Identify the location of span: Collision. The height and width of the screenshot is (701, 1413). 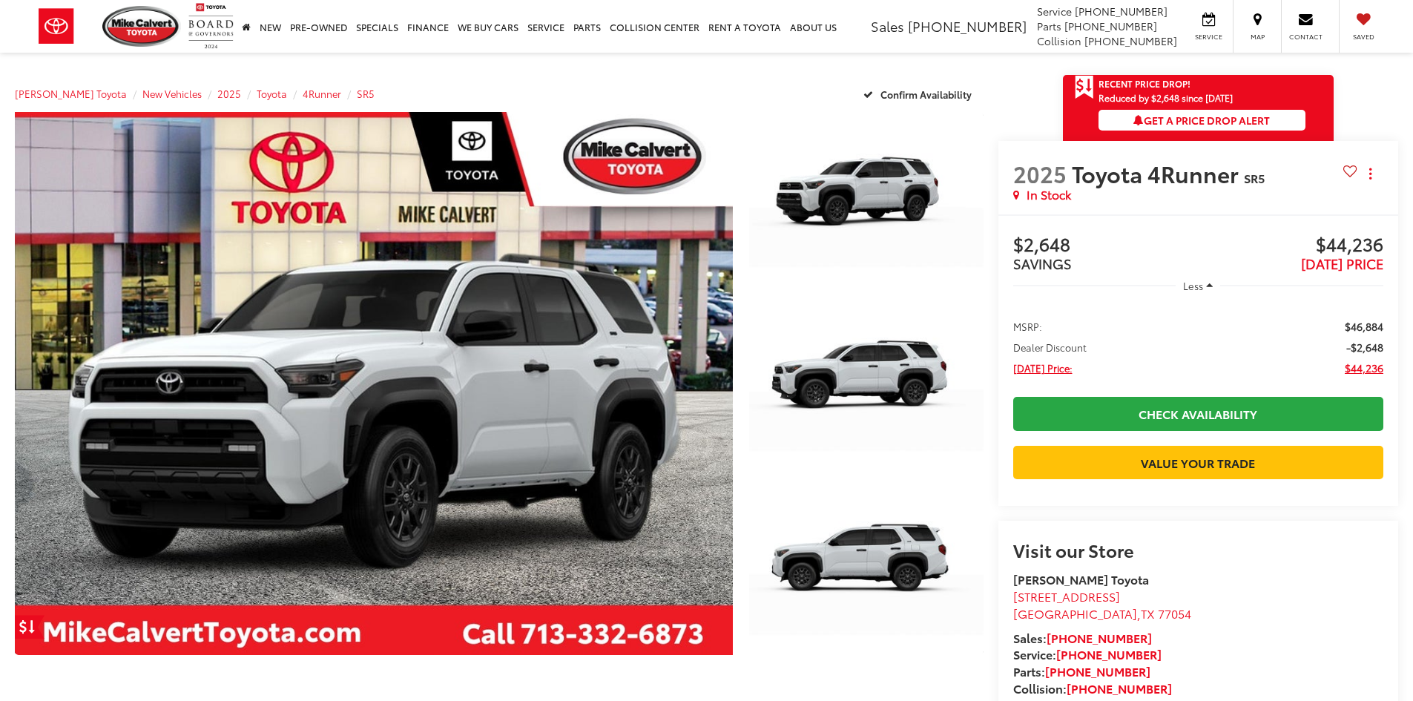
(1059, 41).